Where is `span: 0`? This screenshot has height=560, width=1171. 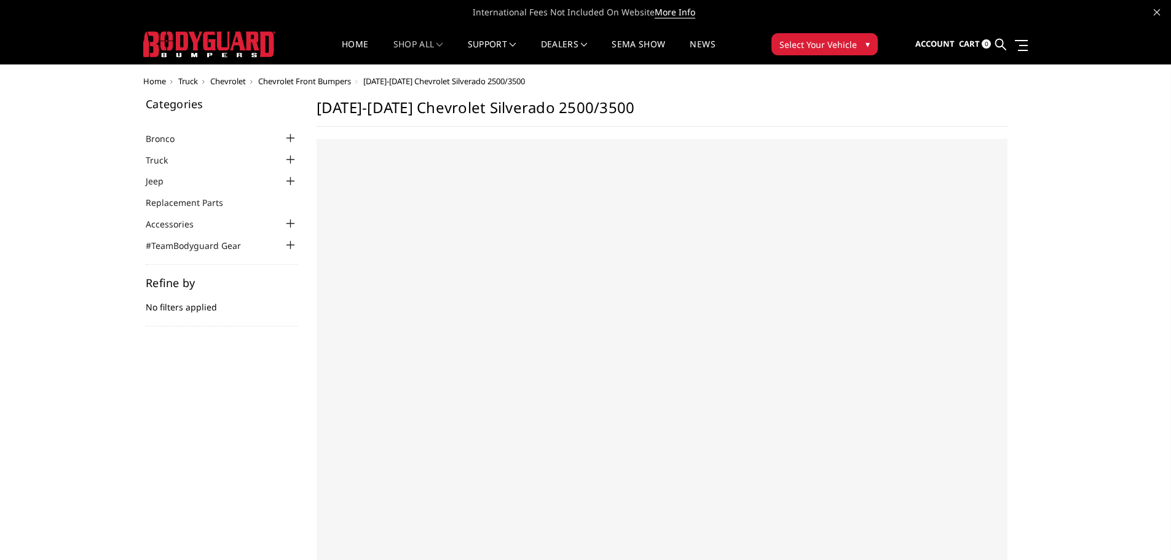
span: 0 is located at coordinates (986, 44).